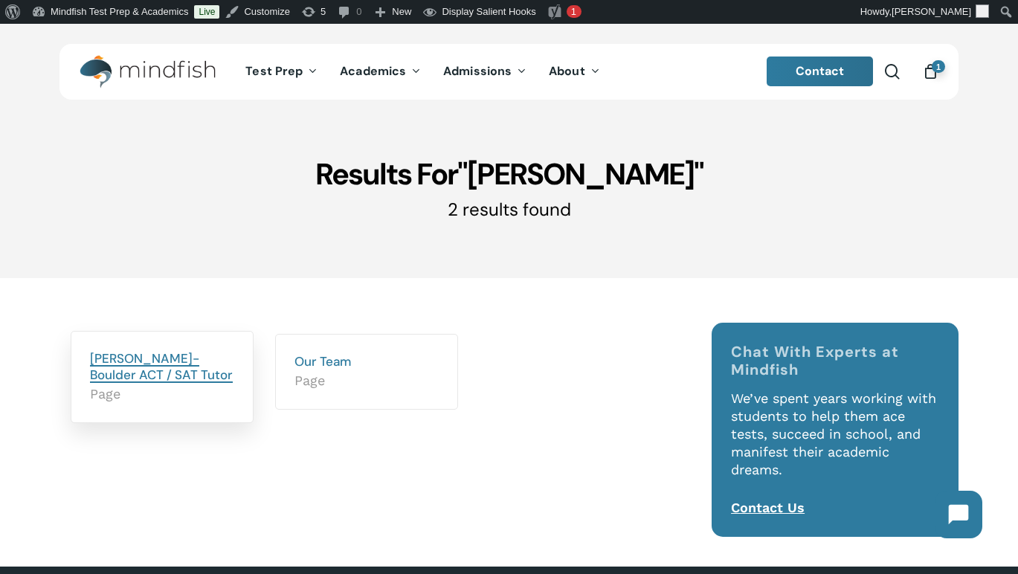  What do you see at coordinates (820, 71) in the screenshot?
I see `a: Contact` at bounding box center [820, 71].